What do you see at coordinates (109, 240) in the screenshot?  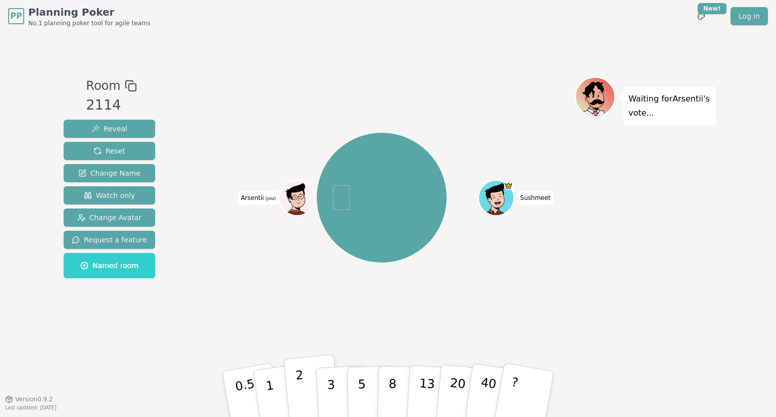 I see `span: Request a feature` at bounding box center [109, 240].